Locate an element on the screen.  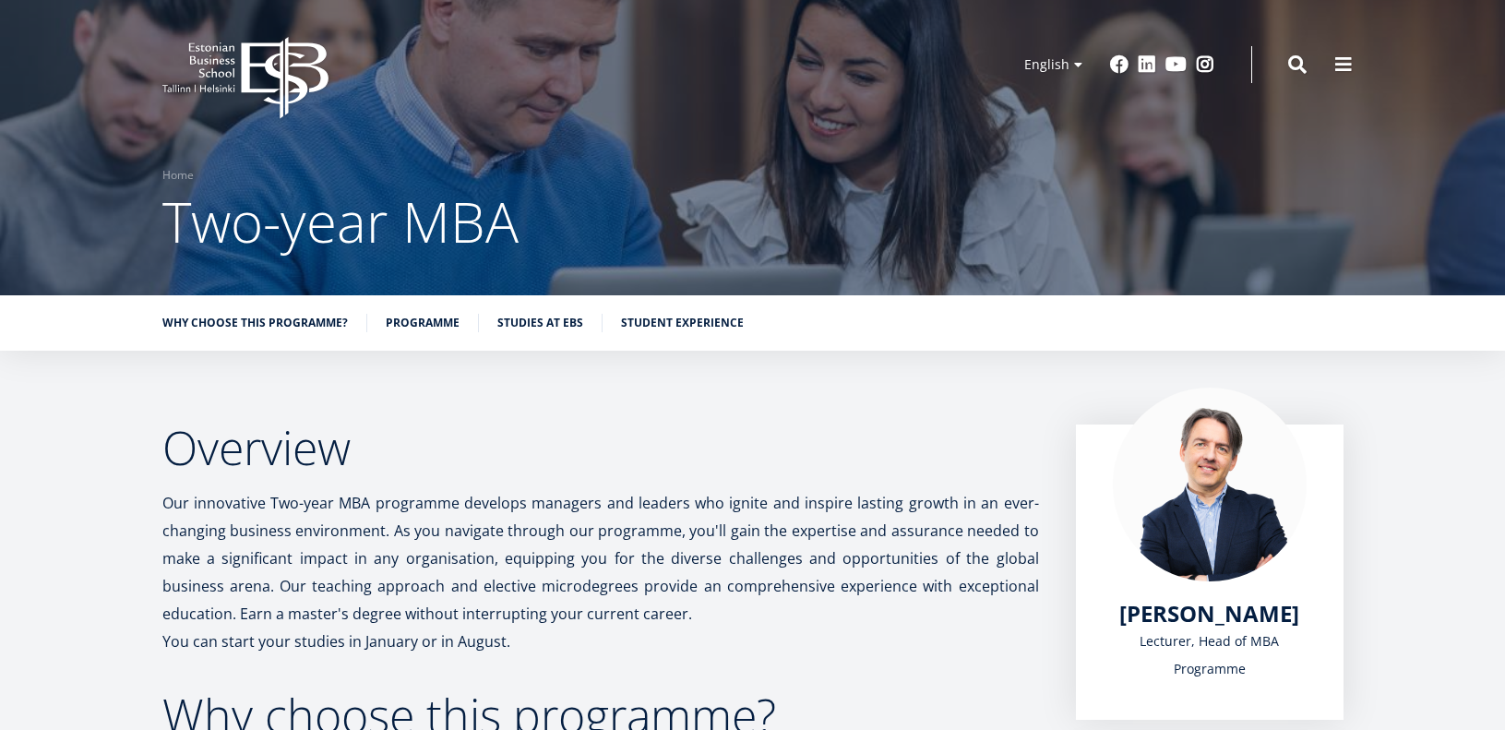
p: Our innovative Two-year MBA programme develops managers and leaders who ignite and inspire lastin... is located at coordinates (601, 558).